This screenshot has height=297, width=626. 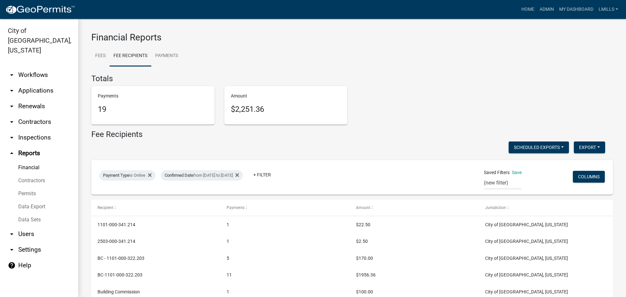 I want to click on a: Admin, so click(x=547, y=9).